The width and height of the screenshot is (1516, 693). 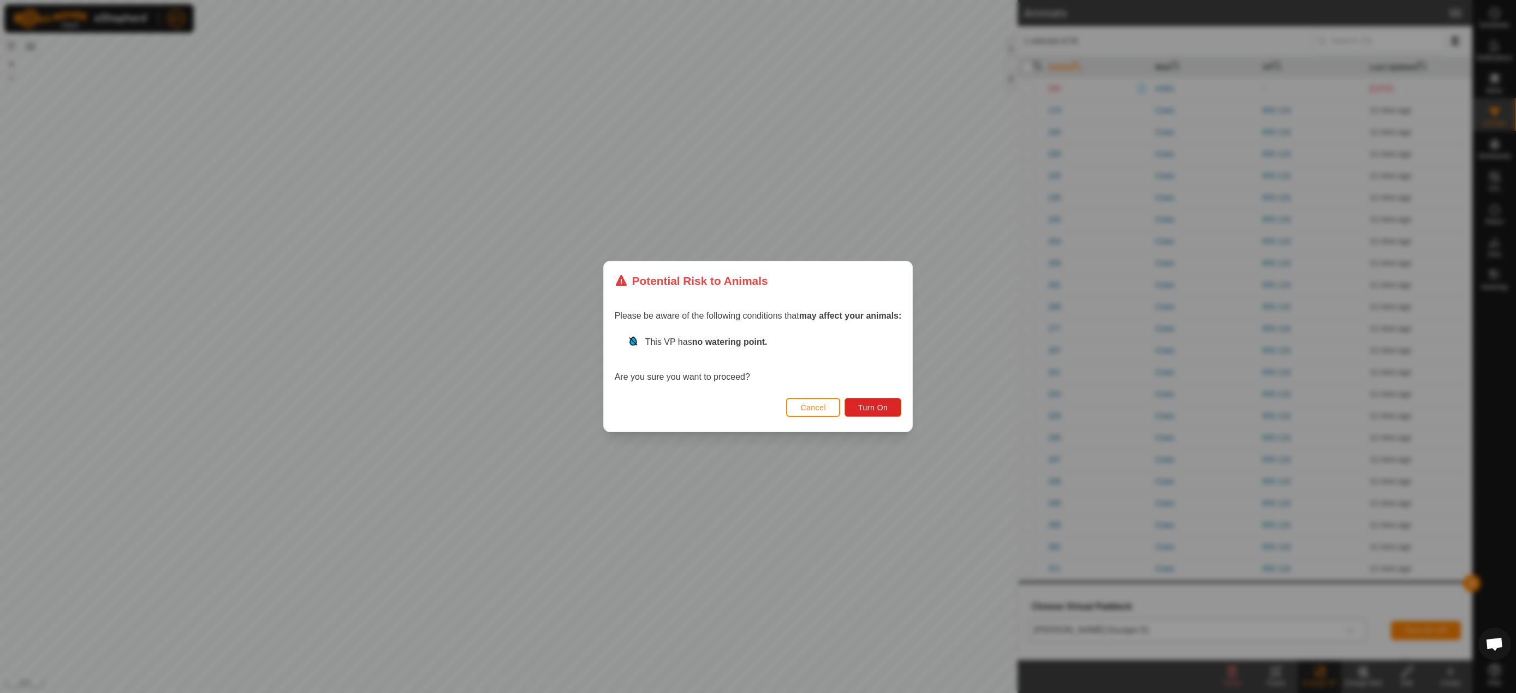 I want to click on span: Cancel, so click(x=813, y=408).